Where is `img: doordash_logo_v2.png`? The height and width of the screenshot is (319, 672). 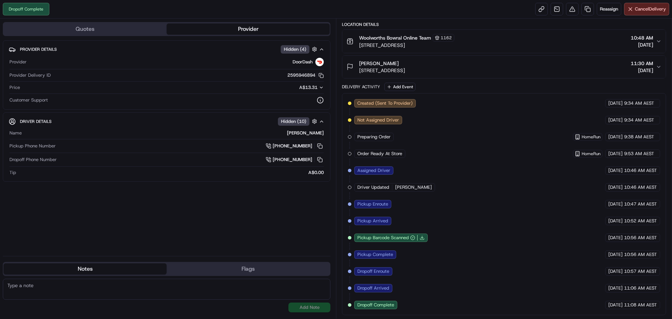
img: doordash_logo_v2.png is located at coordinates (320, 62).